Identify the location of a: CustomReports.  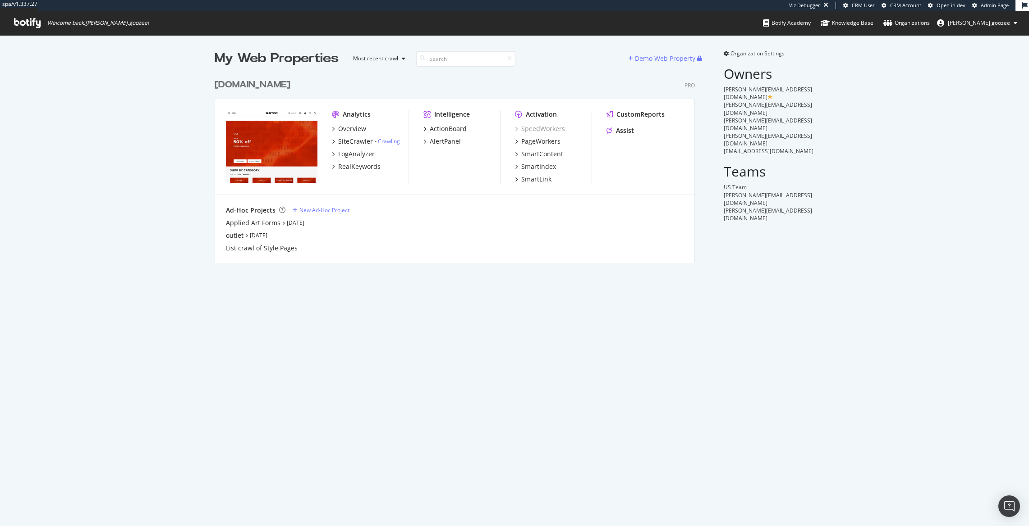
(635, 114).